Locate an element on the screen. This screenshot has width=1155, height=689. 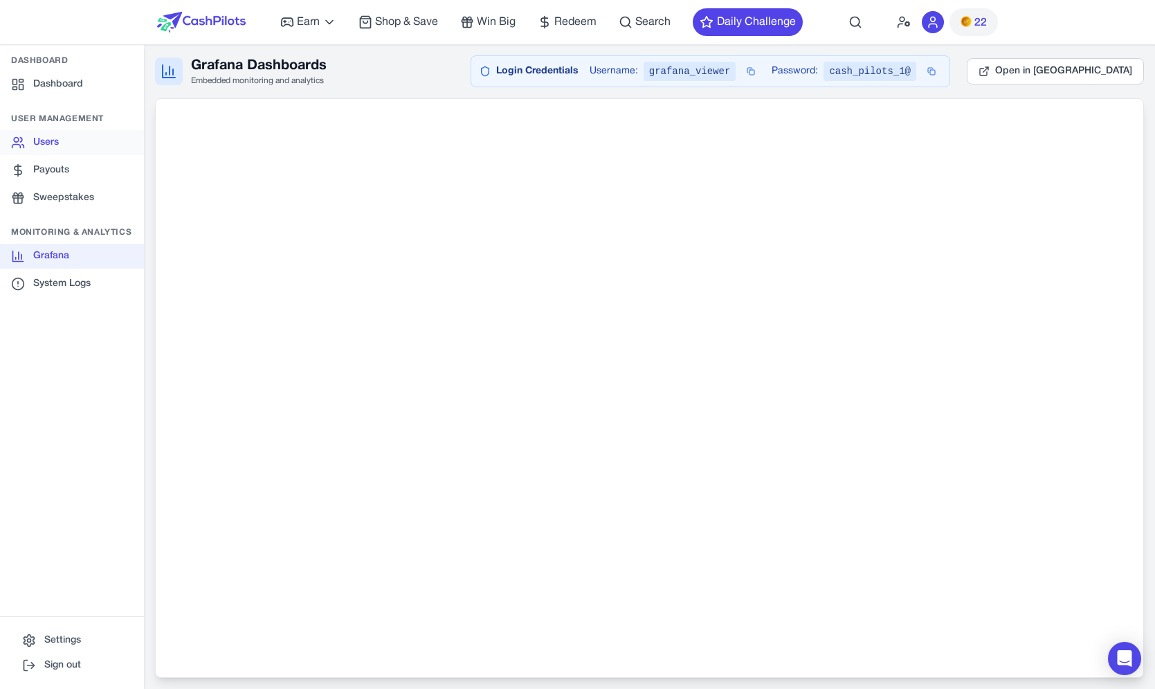
span: Search is located at coordinates (653, 22).